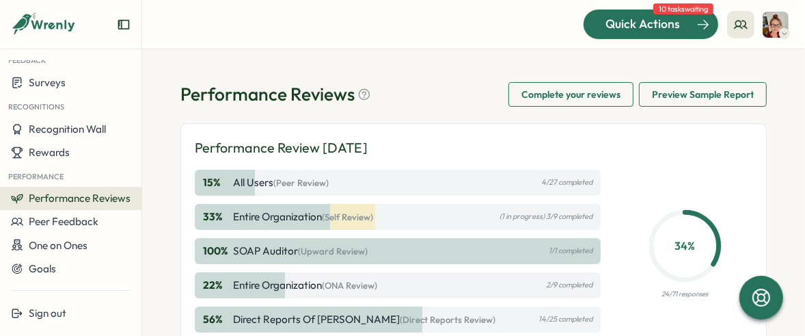 The width and height of the screenshot is (805, 336). I want to click on p: 15 %, so click(217, 183).